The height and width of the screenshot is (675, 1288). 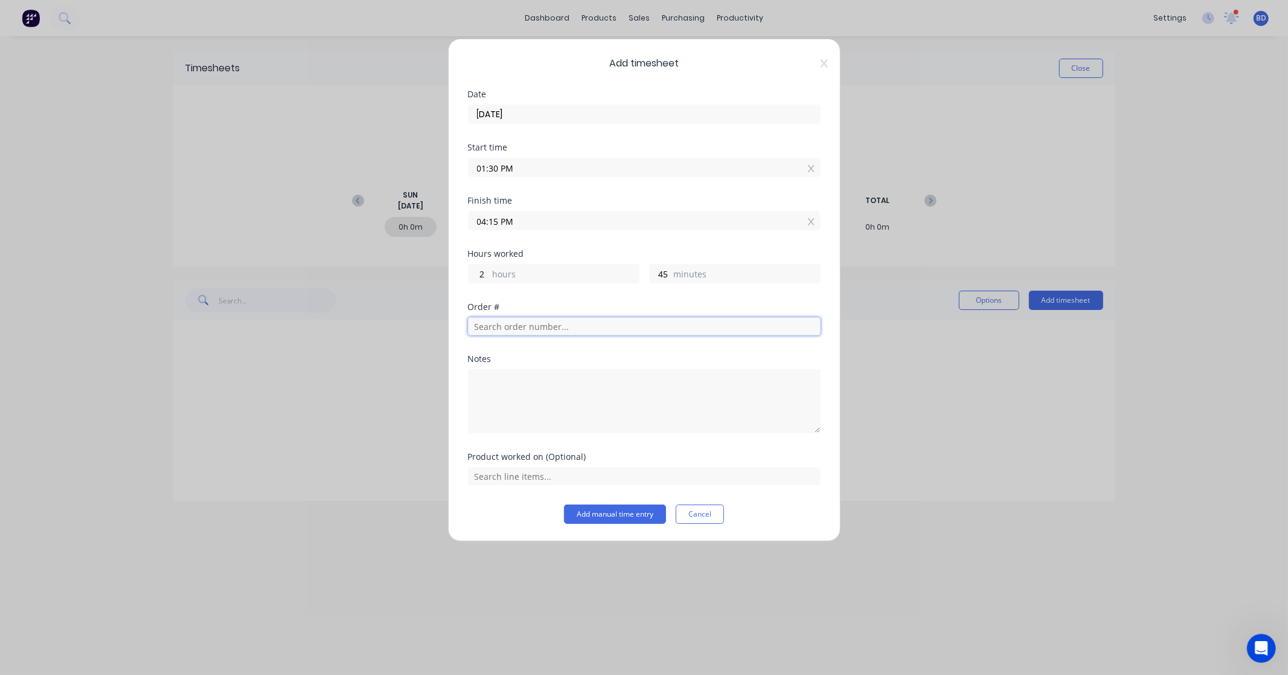 I want to click on div: Order #, so click(x=644, y=307).